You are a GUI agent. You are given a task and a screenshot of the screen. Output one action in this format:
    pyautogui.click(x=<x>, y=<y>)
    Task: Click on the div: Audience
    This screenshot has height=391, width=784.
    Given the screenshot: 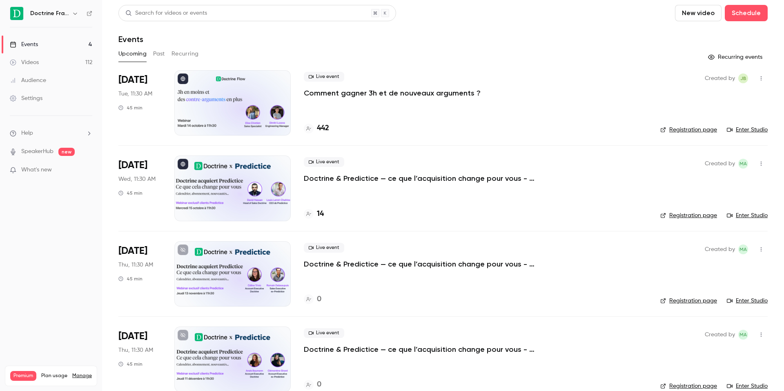 What is the action you would take?
    pyautogui.click(x=28, y=80)
    